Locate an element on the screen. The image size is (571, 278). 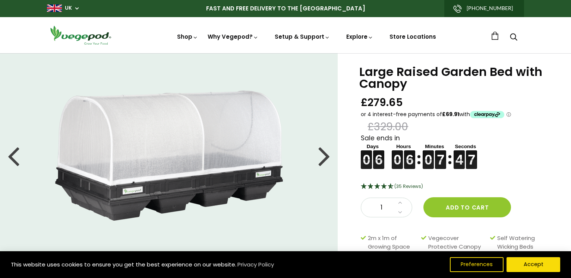
img: Vegepod is located at coordinates (81, 35).